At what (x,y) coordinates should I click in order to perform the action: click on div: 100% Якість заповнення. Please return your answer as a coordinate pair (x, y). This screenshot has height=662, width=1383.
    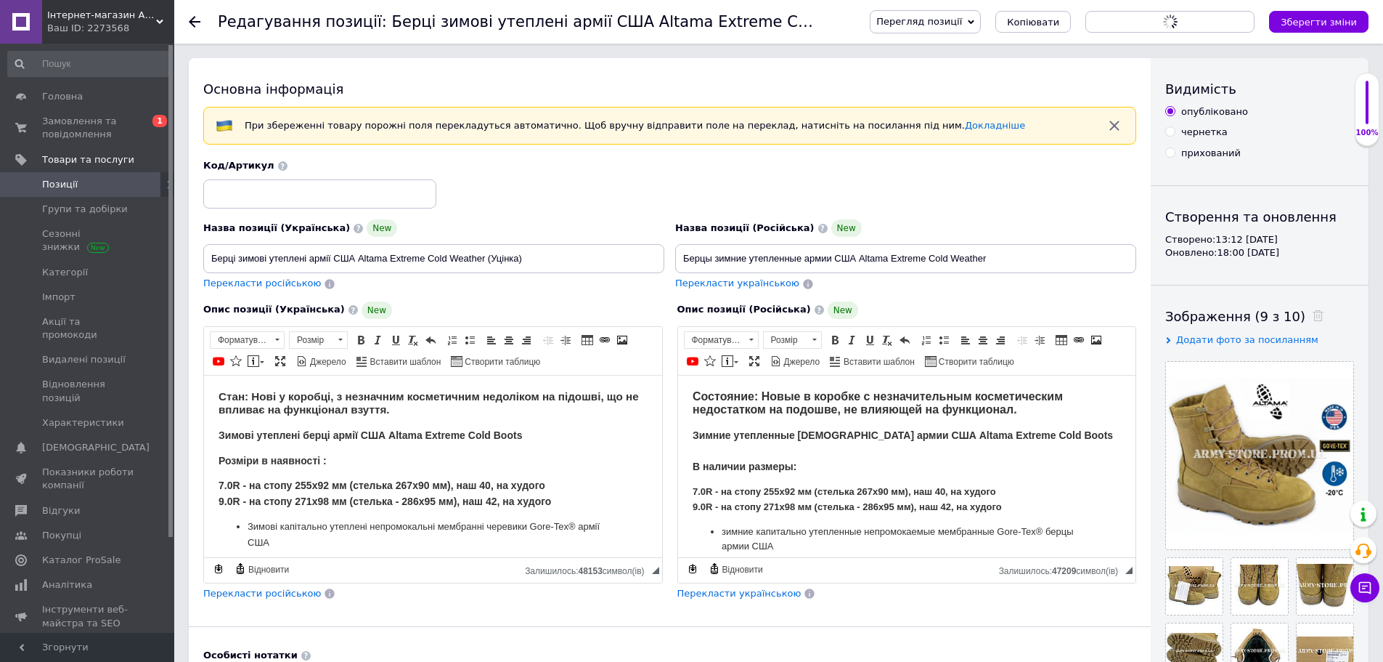
    Looking at the image, I should click on (1367, 109).